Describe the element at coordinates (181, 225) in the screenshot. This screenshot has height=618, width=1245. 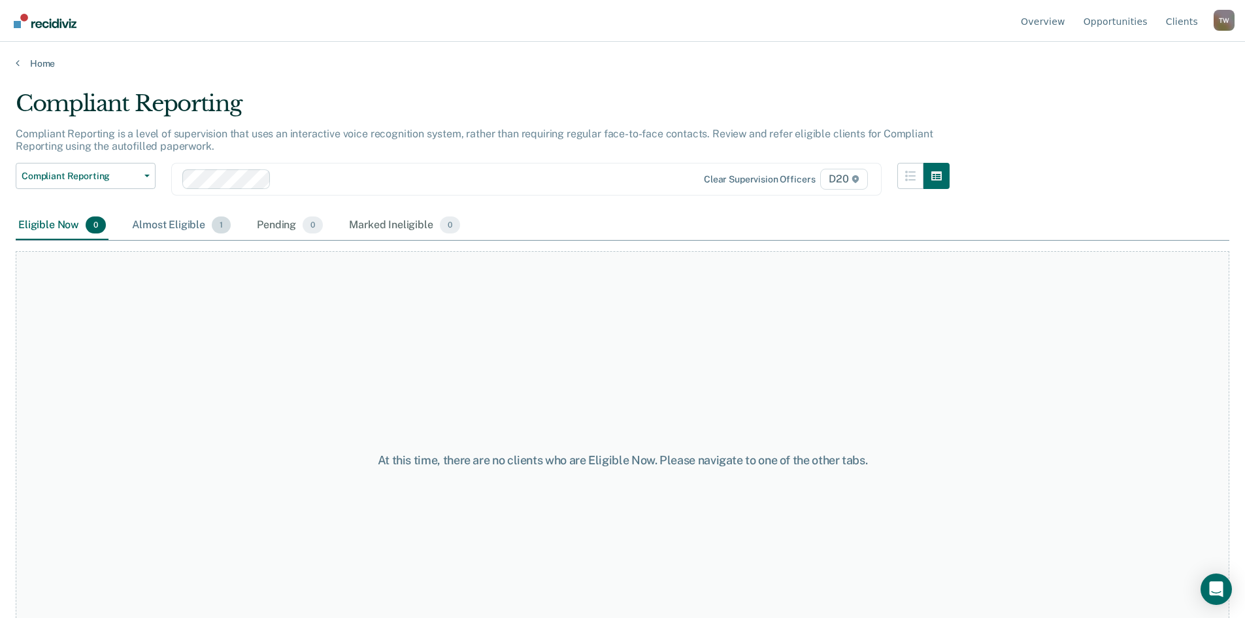
I see `div: Almost Eligible1` at that location.